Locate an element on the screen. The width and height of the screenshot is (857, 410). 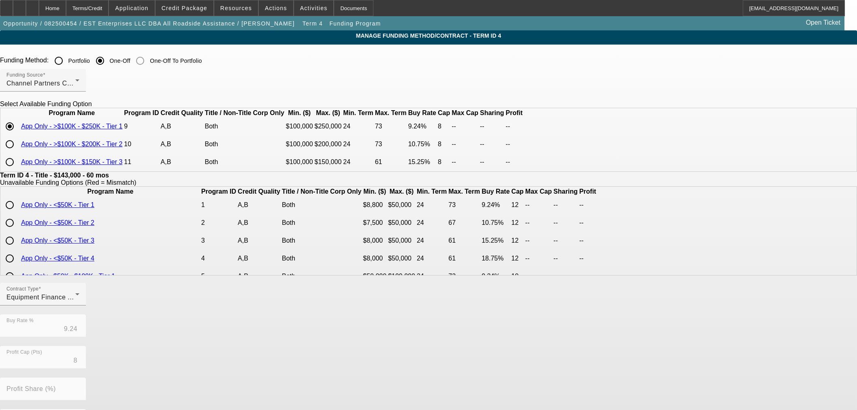
button: Term 4 is located at coordinates (313, 23).